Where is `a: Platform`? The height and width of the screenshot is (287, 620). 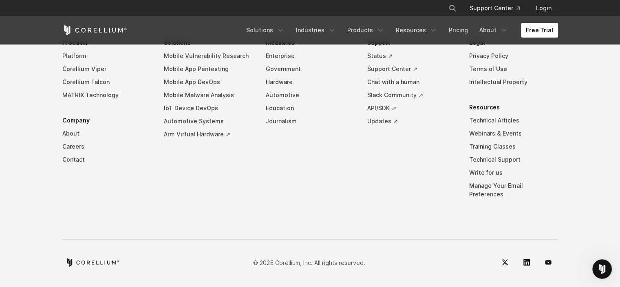 a: Platform is located at coordinates (107, 56).